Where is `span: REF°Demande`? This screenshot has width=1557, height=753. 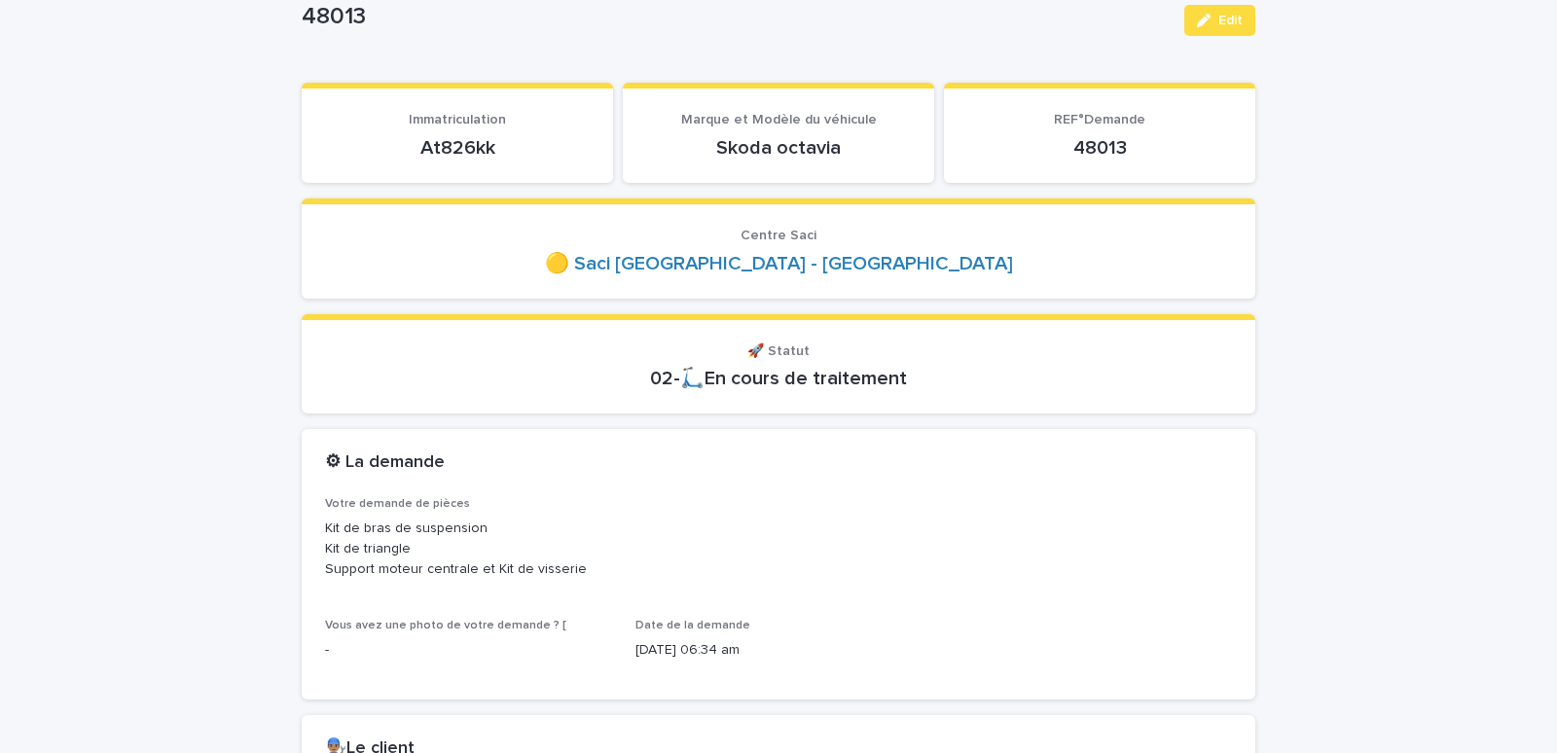
span: REF°Demande is located at coordinates (1099, 120).